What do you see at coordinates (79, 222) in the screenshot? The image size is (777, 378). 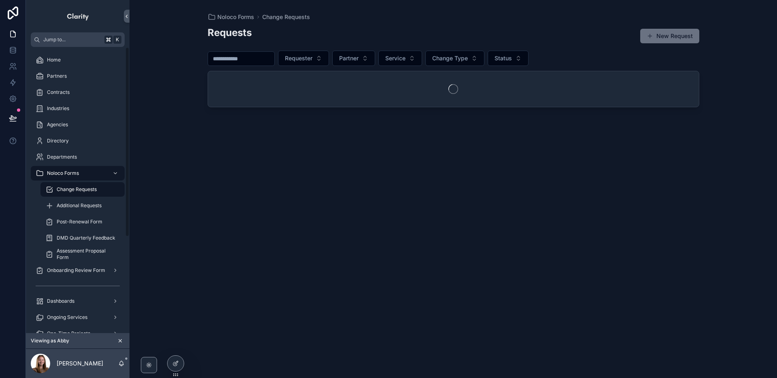 I see `span: Post-Renewal Form` at bounding box center [79, 222].